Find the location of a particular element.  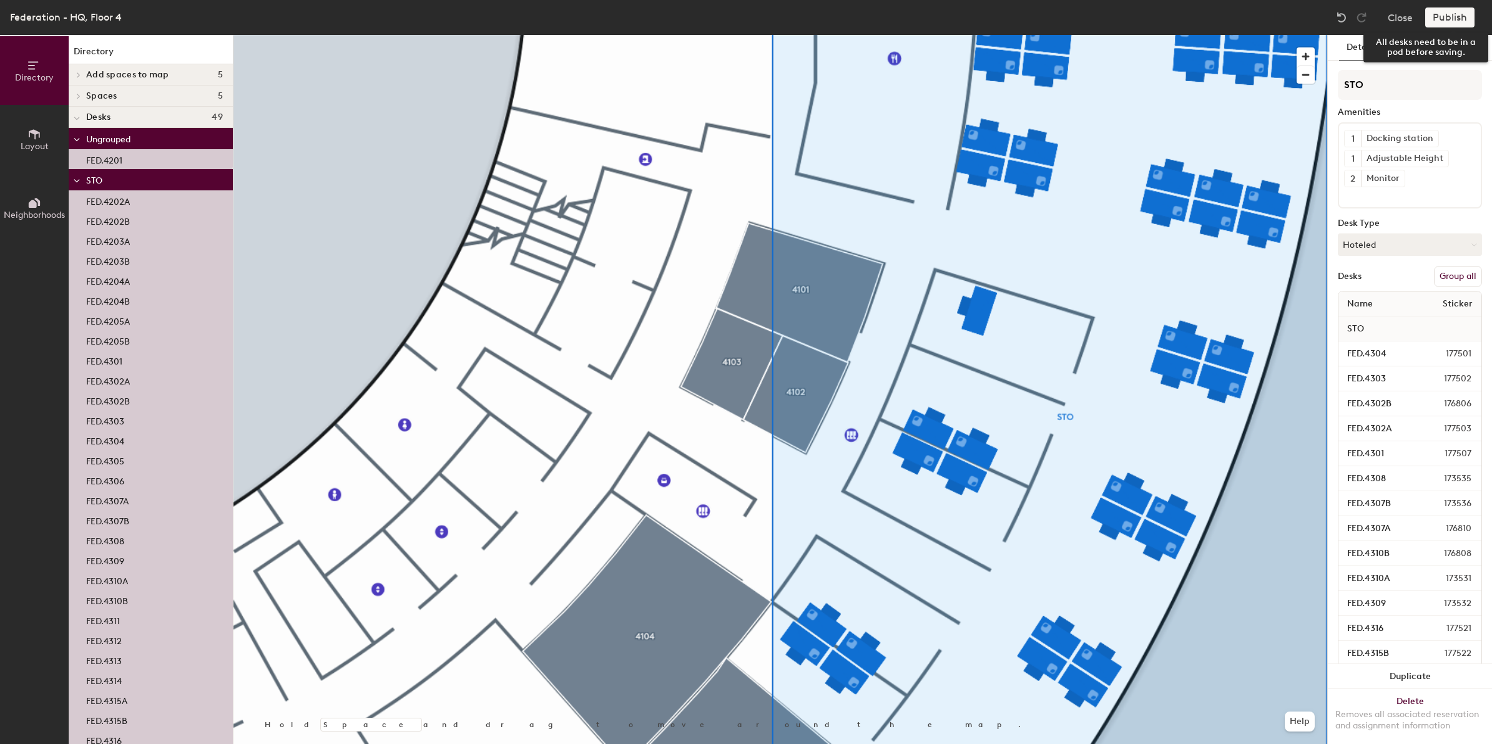

p: FED.4201 is located at coordinates (104, 159).